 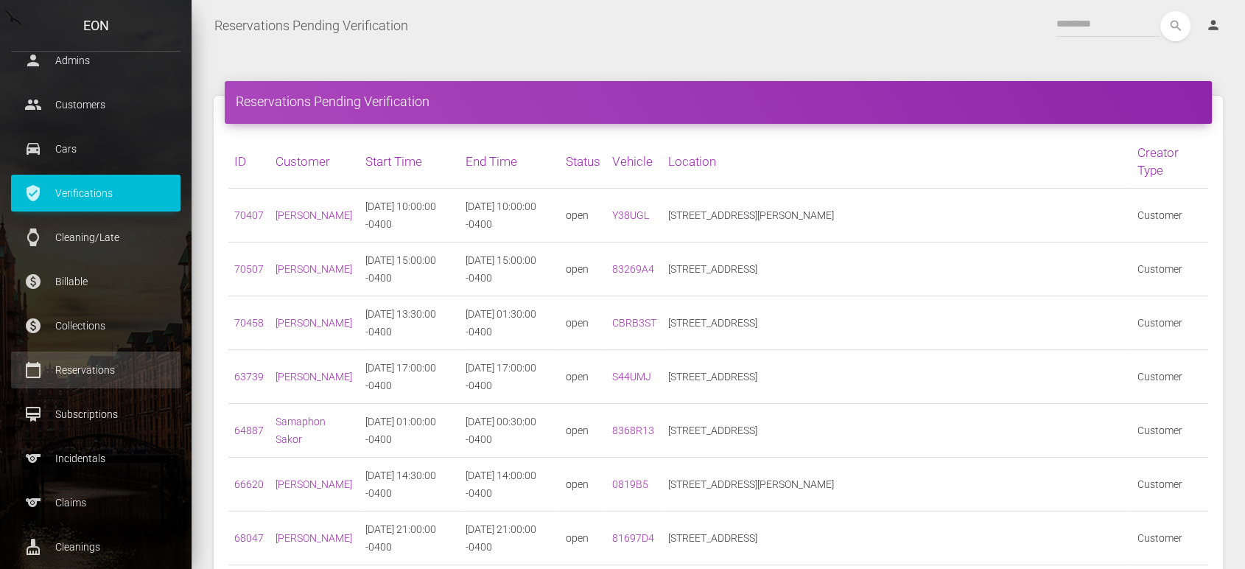 I want to click on th: Customer, so click(x=315, y=161).